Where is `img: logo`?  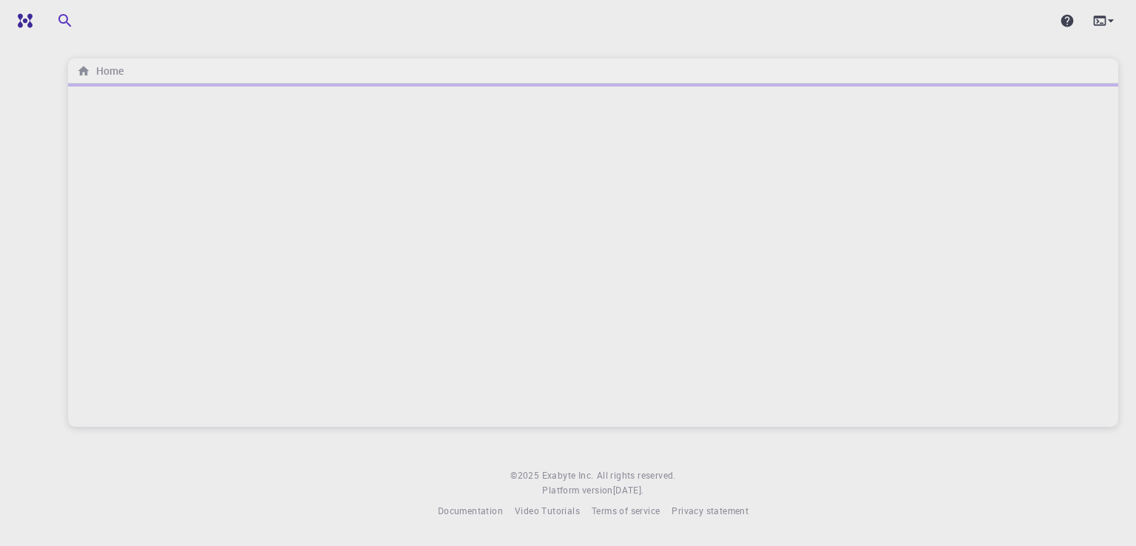
img: logo is located at coordinates (22, 21).